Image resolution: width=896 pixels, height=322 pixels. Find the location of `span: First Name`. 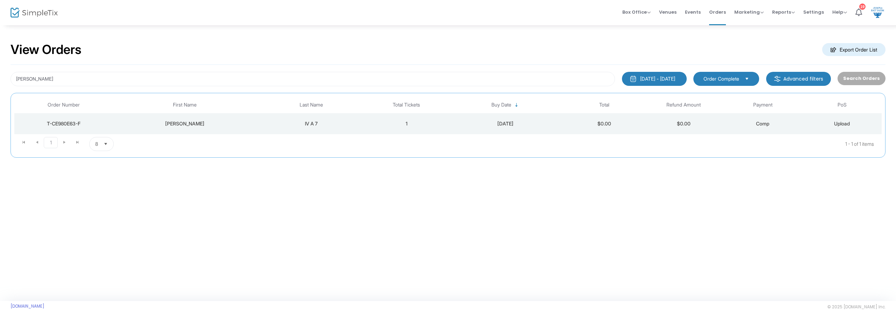

span: First Name is located at coordinates (185, 105).